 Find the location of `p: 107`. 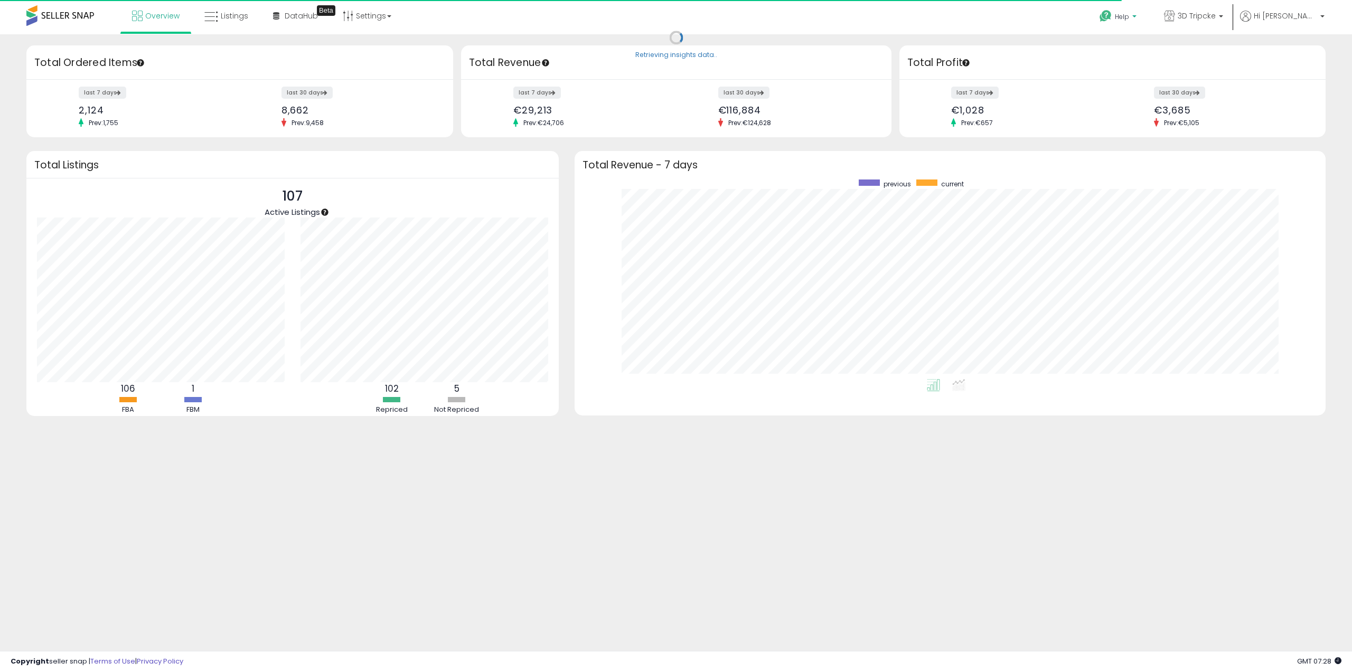

p: 107 is located at coordinates (292, 196).